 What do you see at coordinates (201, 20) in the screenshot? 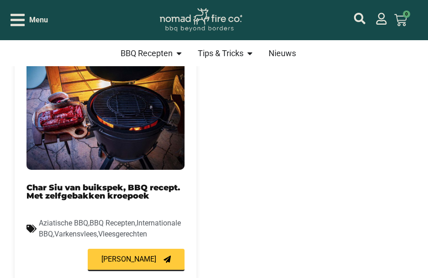
I see `img: Nomad Logo` at bounding box center [201, 20].